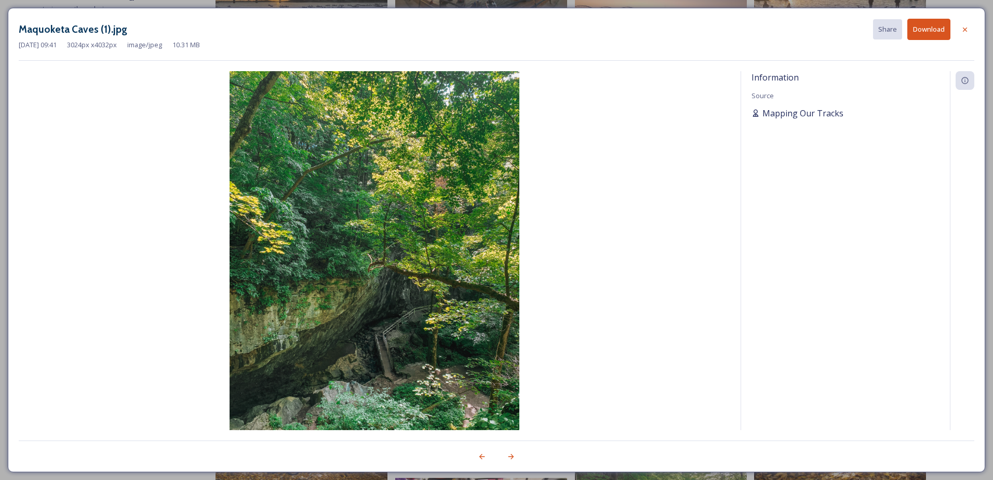 This screenshot has width=993, height=480. What do you see at coordinates (929, 29) in the screenshot?
I see `button: Download` at bounding box center [929, 29].